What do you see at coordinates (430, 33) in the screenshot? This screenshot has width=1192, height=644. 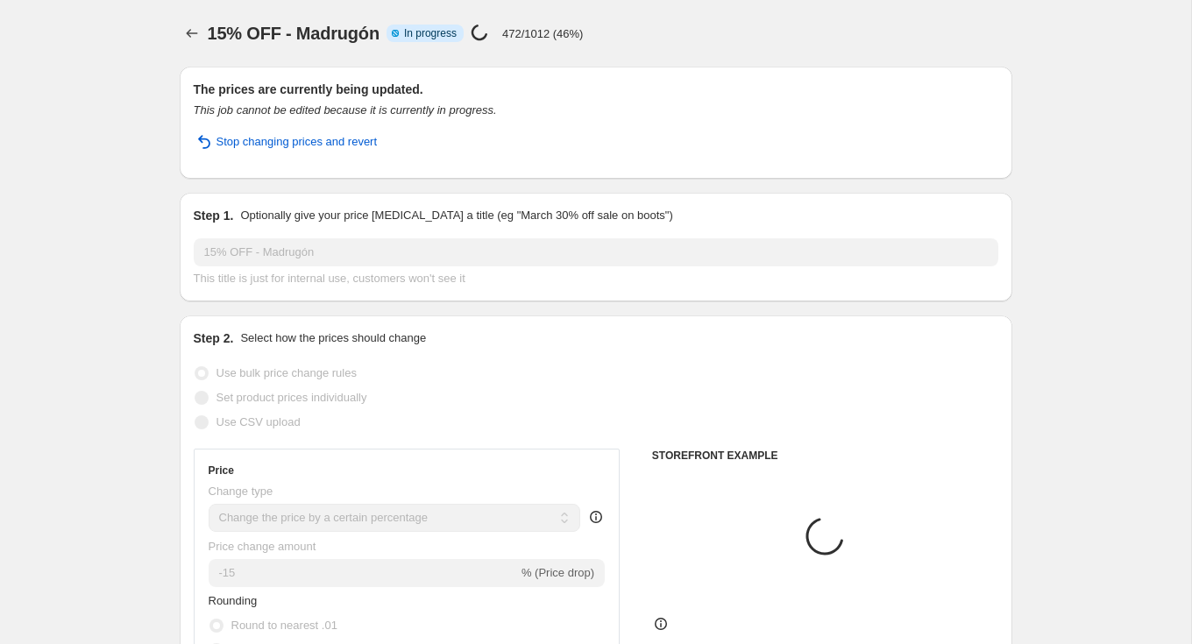 I see `span: In progress` at bounding box center [430, 33].